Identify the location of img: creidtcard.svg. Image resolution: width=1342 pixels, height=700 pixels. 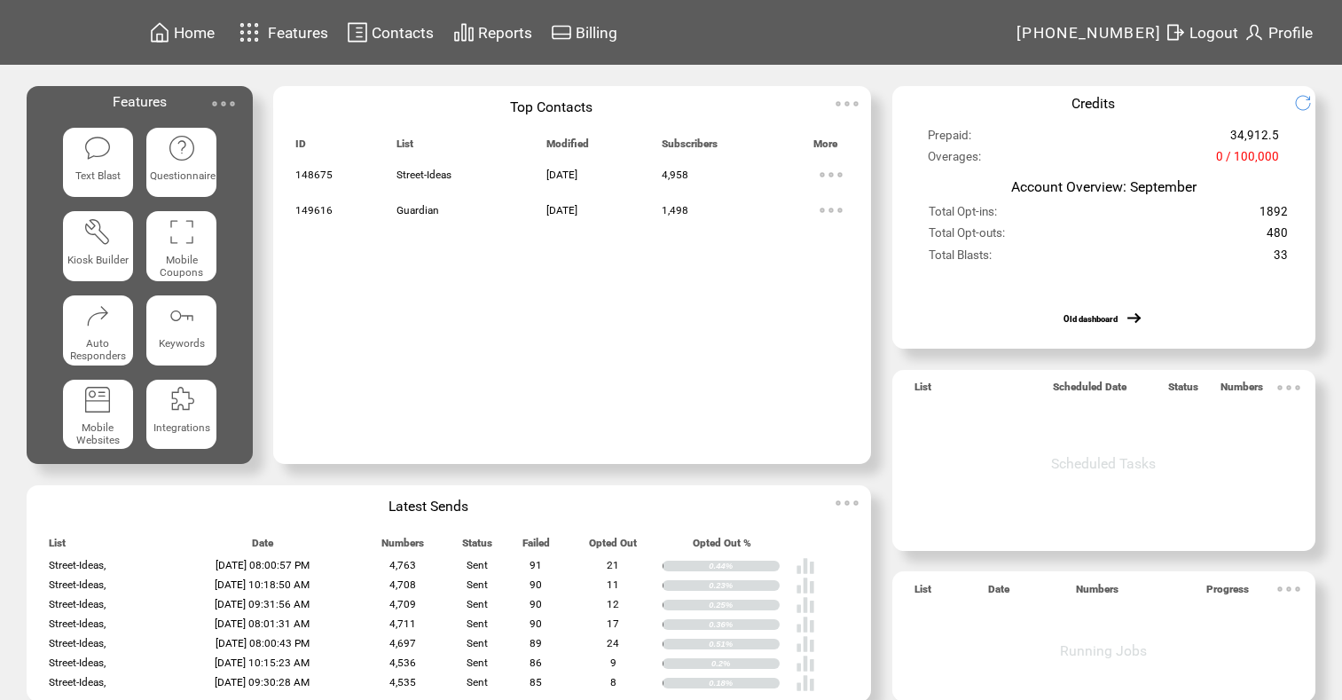
(562, 32).